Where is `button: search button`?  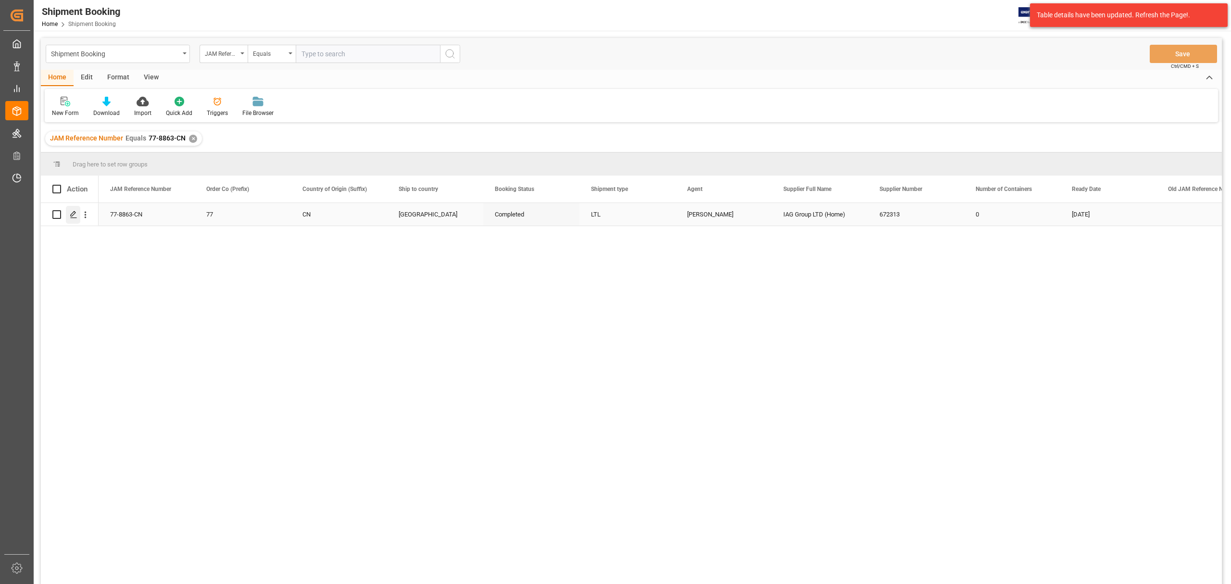 button: search button is located at coordinates (450, 54).